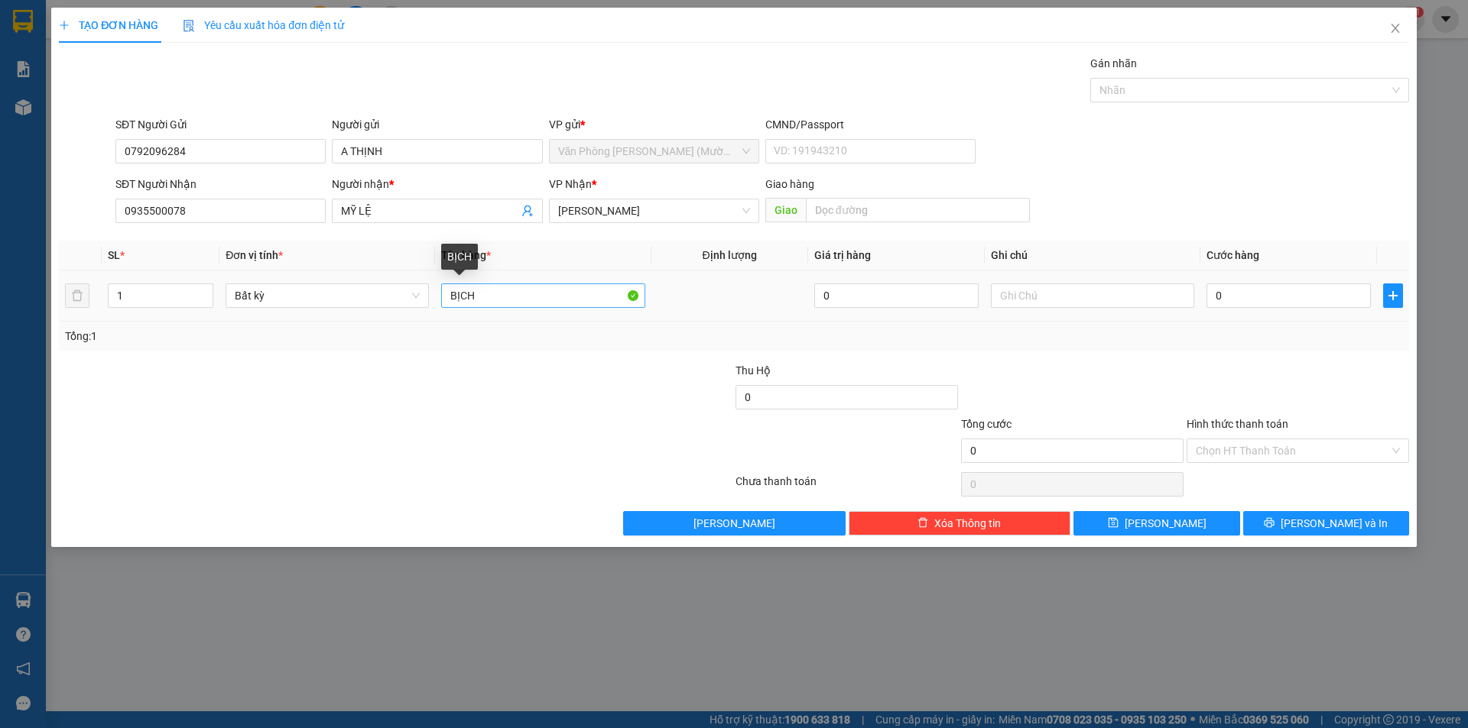 The width and height of the screenshot is (1468, 728). What do you see at coordinates (923, 524) in the screenshot?
I see `span: delete` at bounding box center [923, 524].